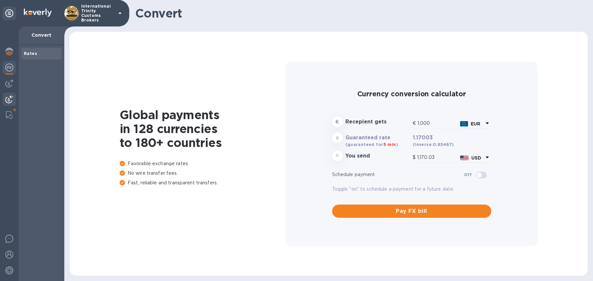 The width and height of the screenshot is (593, 281). What do you see at coordinates (412, 211) in the screenshot?
I see `span: Pay FX bill` at bounding box center [412, 211].